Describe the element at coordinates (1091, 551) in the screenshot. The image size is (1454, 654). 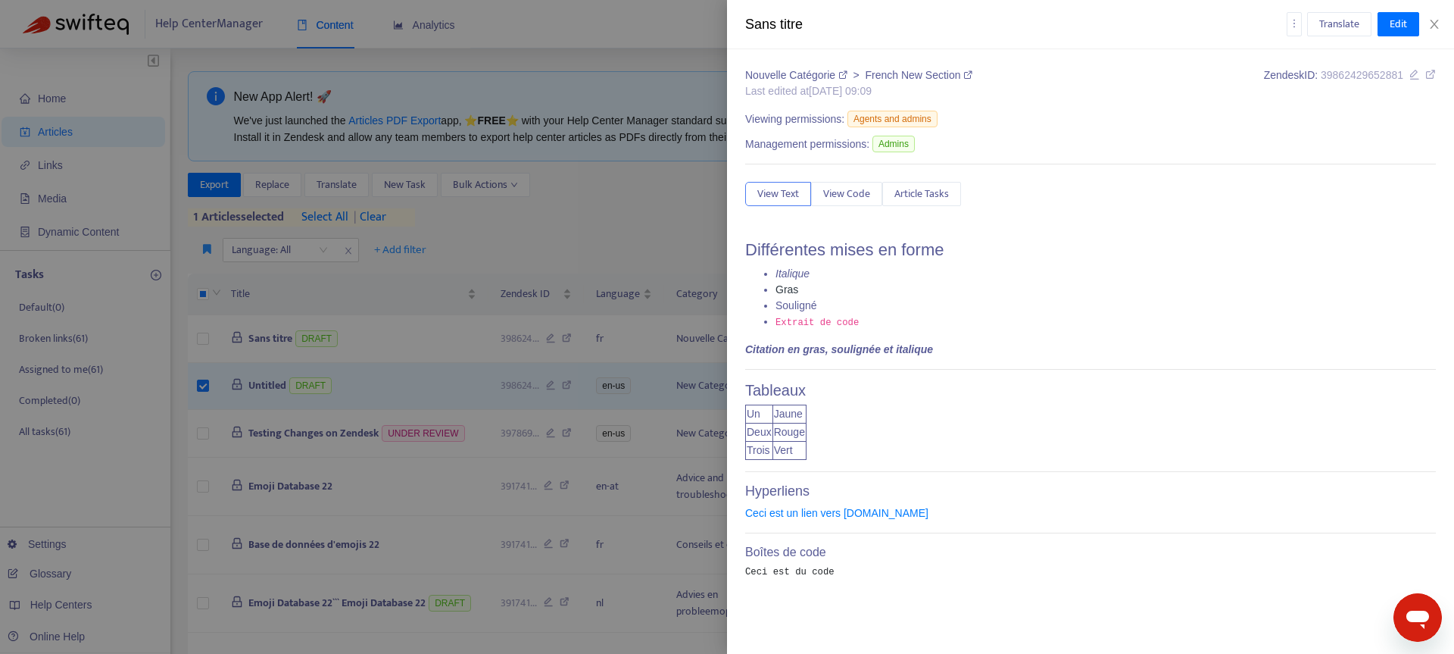
I see `h4: Boîtes de code` at that location.